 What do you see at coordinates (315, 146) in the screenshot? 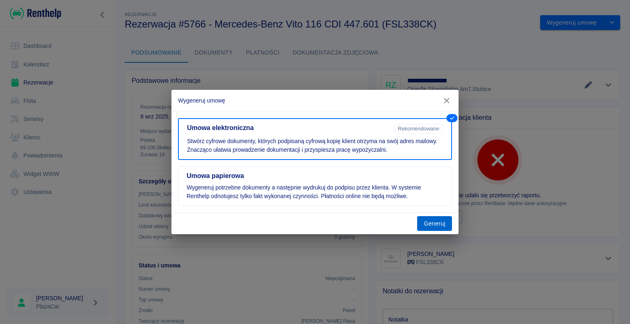
I see `p: Stwórz cyfrowe dokumenty, których podpisaną cyfrową kopię klient otrzyma na swój adres mailowy. Z...` at bounding box center [315, 146].